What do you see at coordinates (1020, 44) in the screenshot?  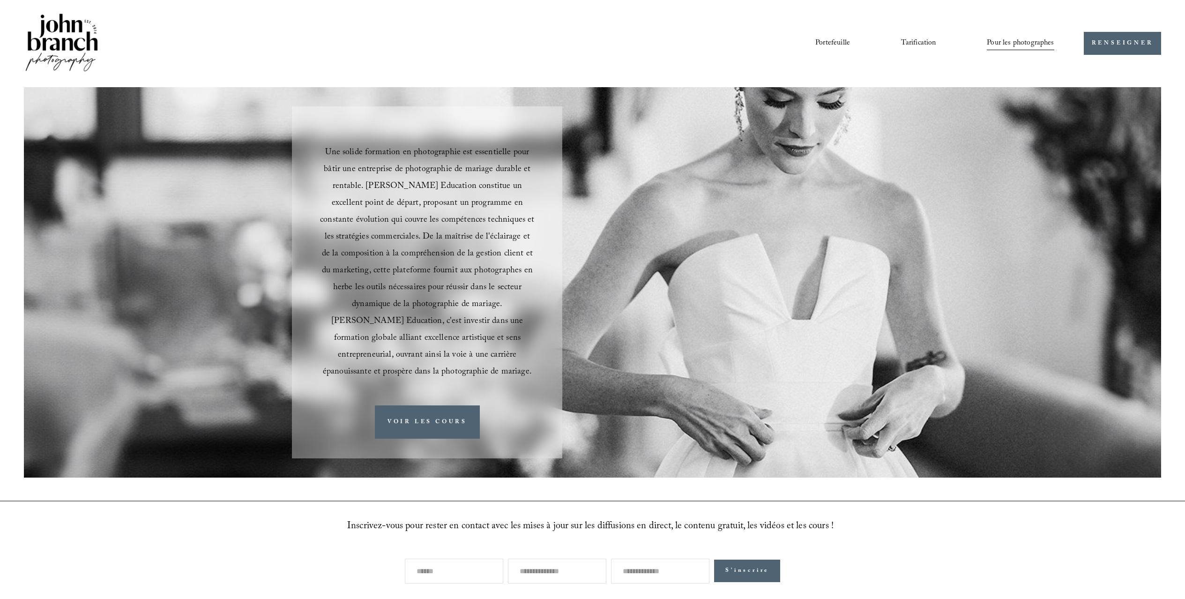 I see `a: liste déroulante des dossiers` at bounding box center [1020, 44].